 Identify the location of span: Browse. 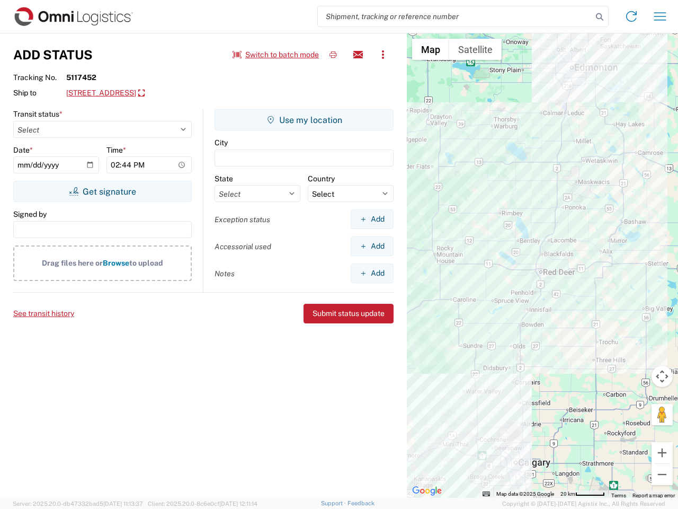
(116, 263).